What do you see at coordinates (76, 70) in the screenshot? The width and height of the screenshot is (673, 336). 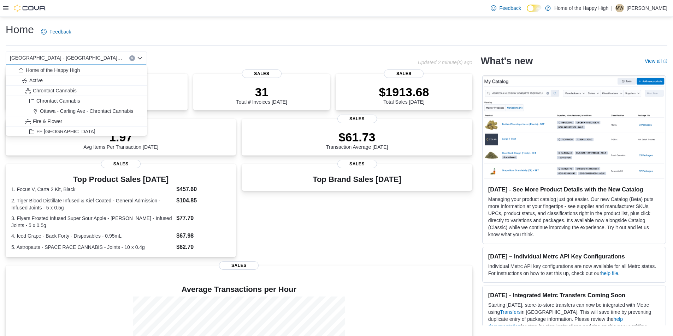 I see `button: Home of the Happy High` at bounding box center [76, 70].